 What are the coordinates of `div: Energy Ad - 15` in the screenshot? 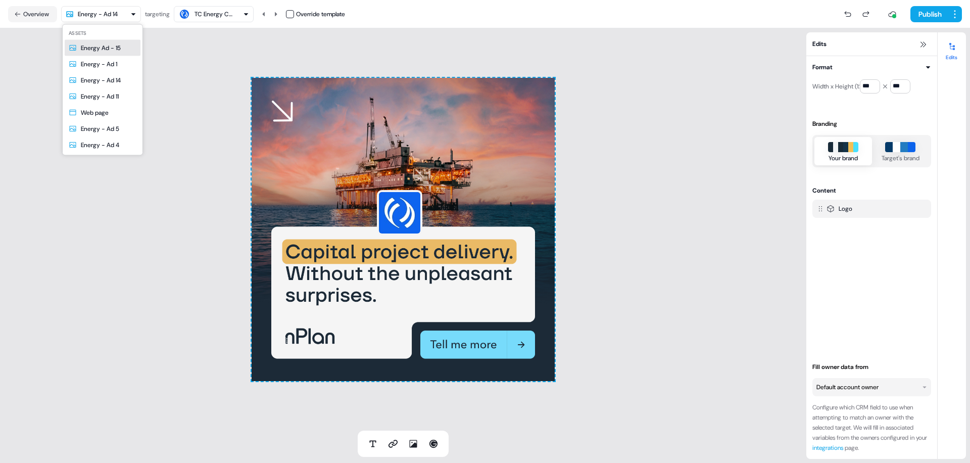 It's located at (101, 48).